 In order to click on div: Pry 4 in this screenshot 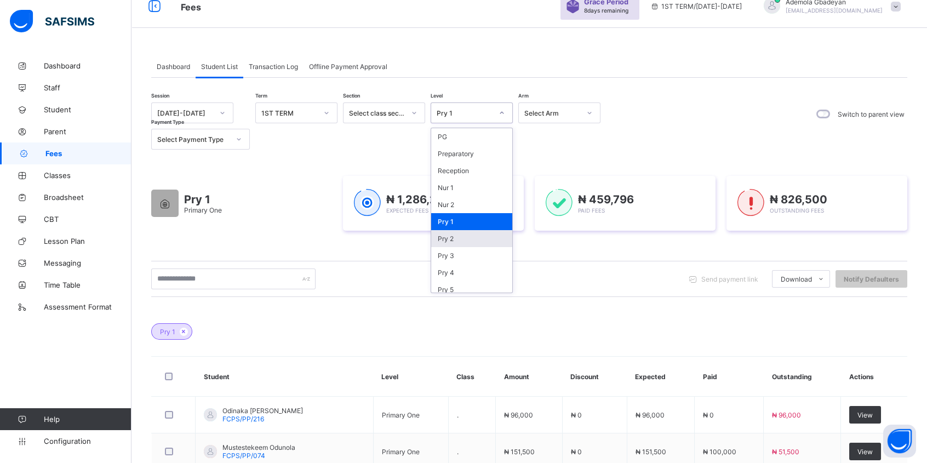, I will do `click(472, 272)`.